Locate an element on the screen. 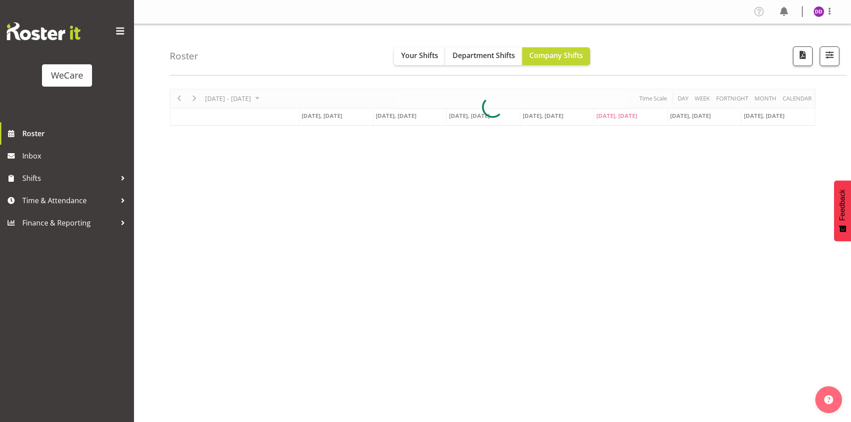 The image size is (851, 422). button: Feedback - Show survey is located at coordinates (842, 211).